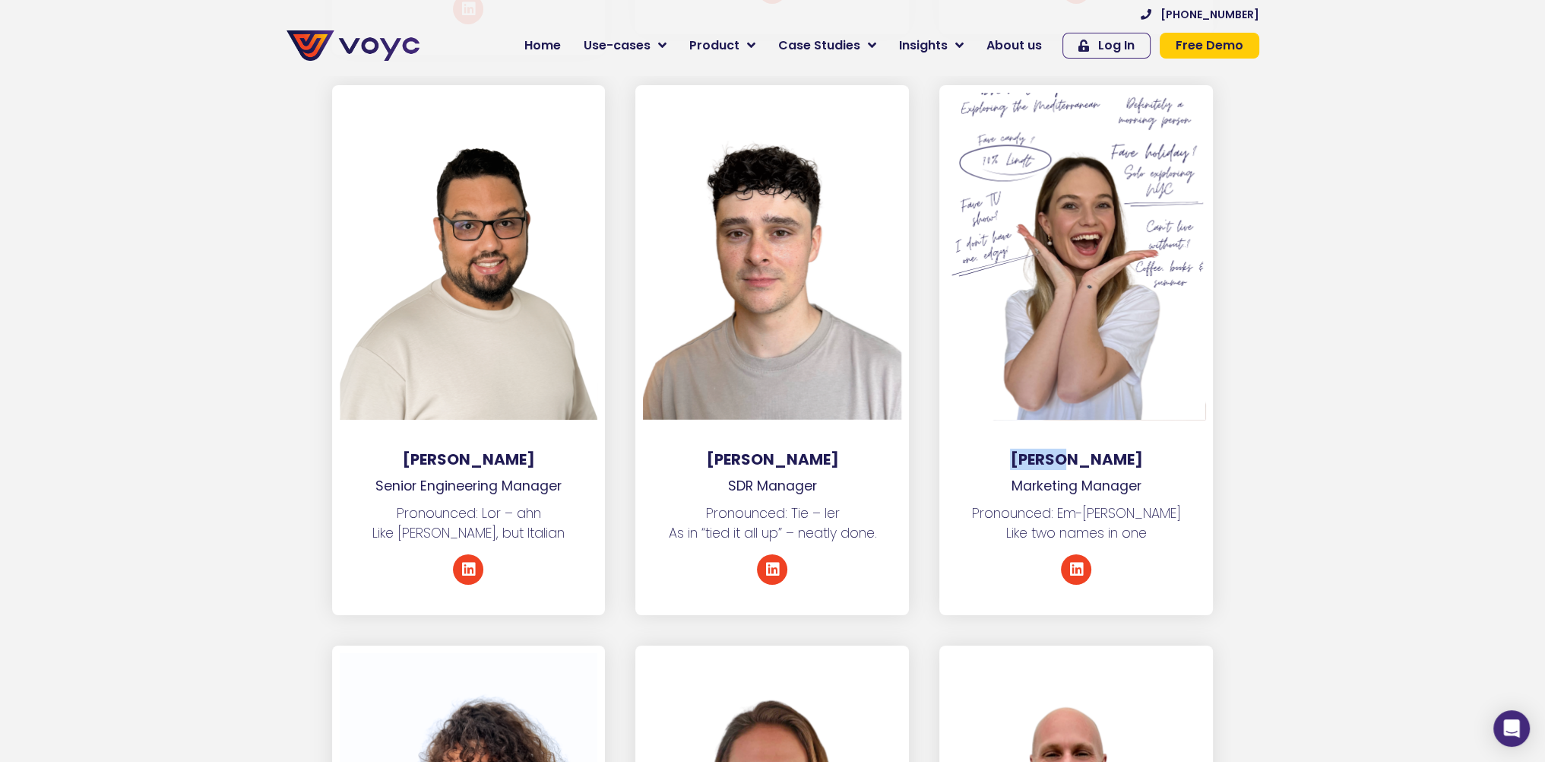 This screenshot has height=762, width=1545. I want to click on p: Pronounced: Tie – ler As in “tied it all up” – neatly done., so click(772, 523).